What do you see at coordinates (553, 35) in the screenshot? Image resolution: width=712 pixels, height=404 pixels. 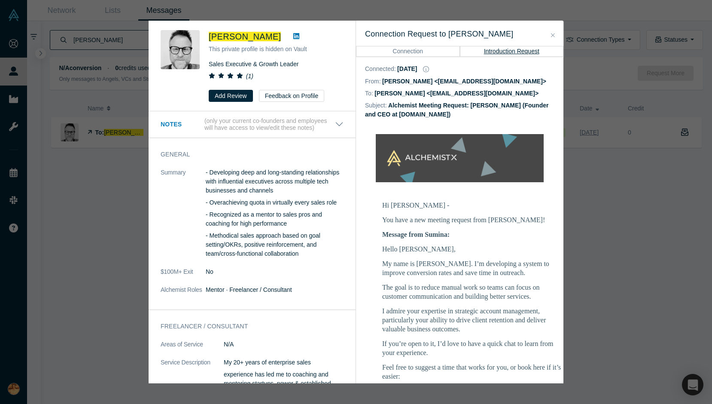 I see `button: Close` at bounding box center [553, 35].